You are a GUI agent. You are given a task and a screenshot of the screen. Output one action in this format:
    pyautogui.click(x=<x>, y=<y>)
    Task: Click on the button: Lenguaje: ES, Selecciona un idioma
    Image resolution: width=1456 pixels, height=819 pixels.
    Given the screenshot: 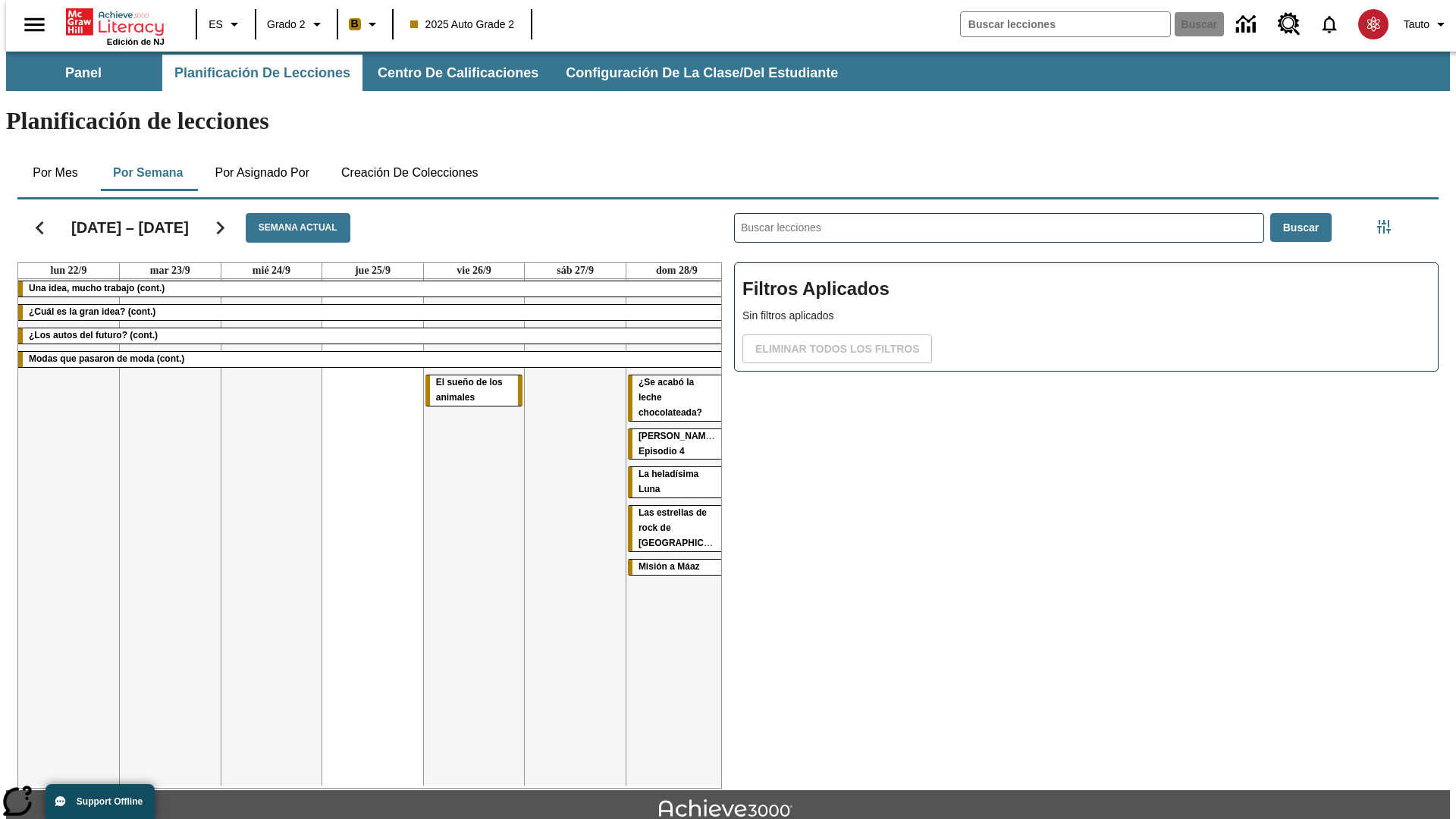 What is the action you would take?
    pyautogui.click(x=226, y=24)
    